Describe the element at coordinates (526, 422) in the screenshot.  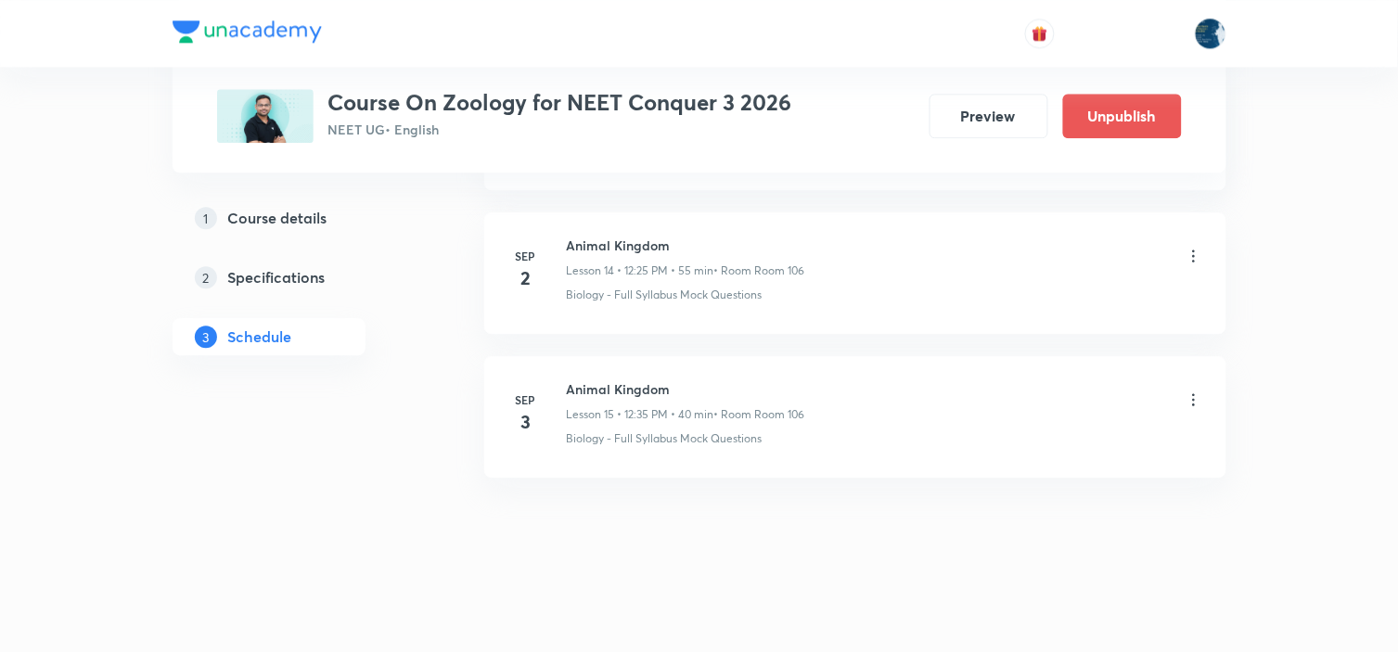
I see `h4: 3` at that location.